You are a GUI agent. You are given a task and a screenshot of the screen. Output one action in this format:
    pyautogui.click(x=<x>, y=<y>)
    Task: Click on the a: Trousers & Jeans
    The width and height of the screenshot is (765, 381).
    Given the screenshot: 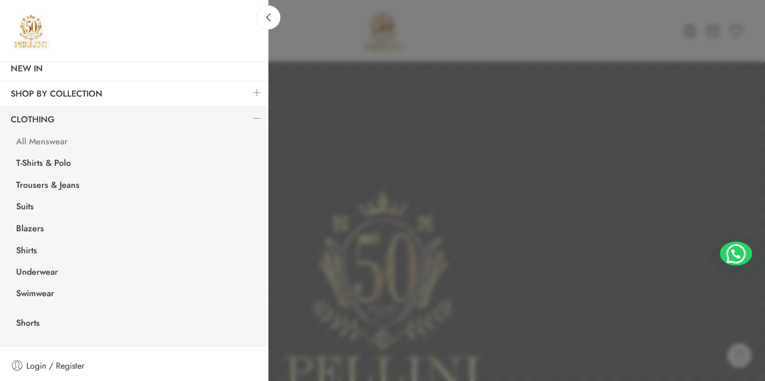 What is the action you would take?
    pyautogui.click(x=137, y=186)
    